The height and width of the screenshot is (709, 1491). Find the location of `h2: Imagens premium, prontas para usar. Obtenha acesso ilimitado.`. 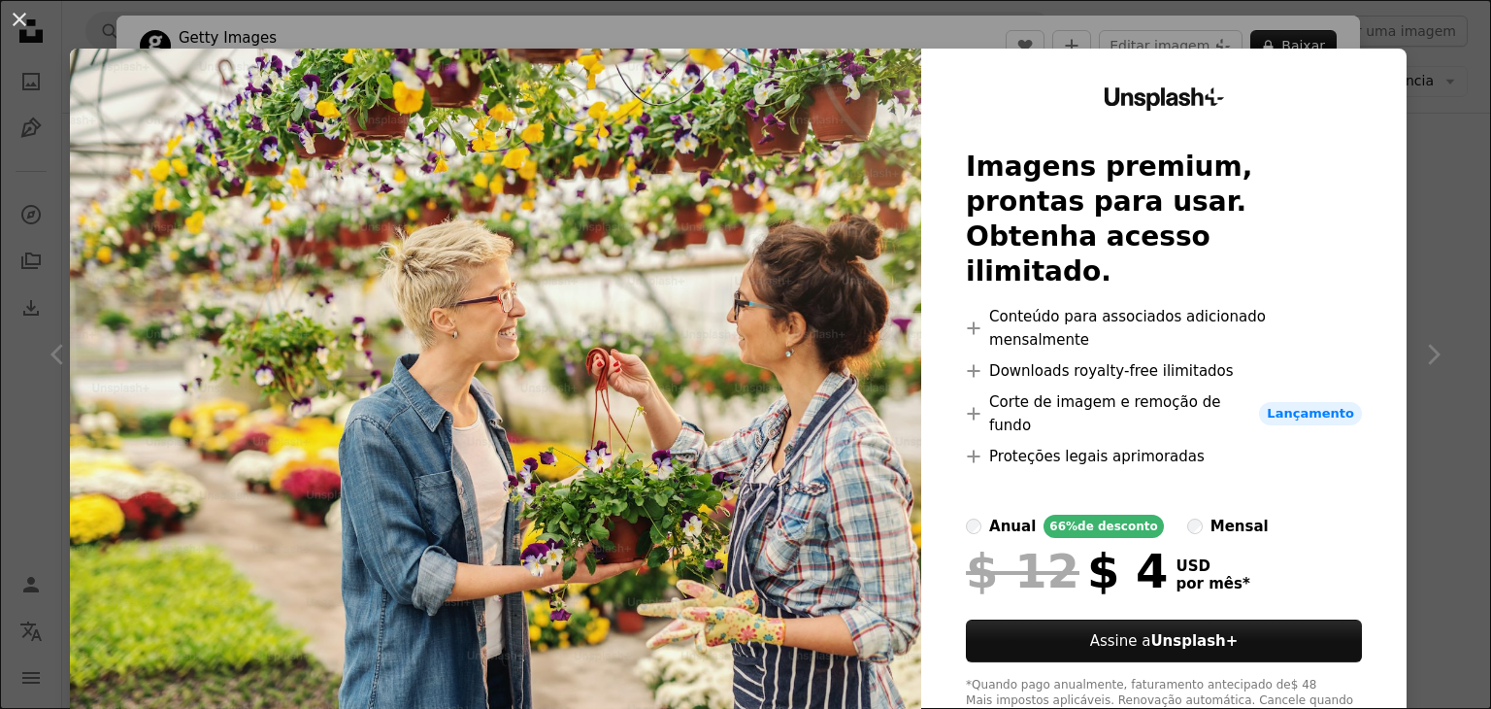

h2: Imagens premium, prontas para usar. Obtenha acesso ilimitado. is located at coordinates (1164, 219).